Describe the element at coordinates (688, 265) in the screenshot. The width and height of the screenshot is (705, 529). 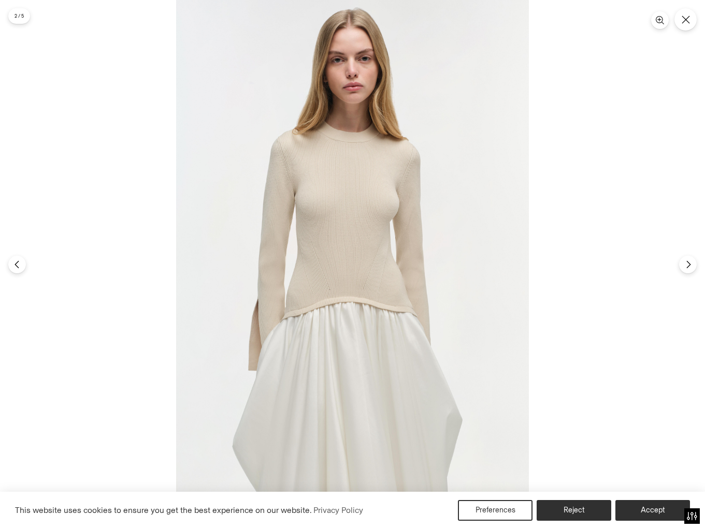
I see `button: Next` at that location.